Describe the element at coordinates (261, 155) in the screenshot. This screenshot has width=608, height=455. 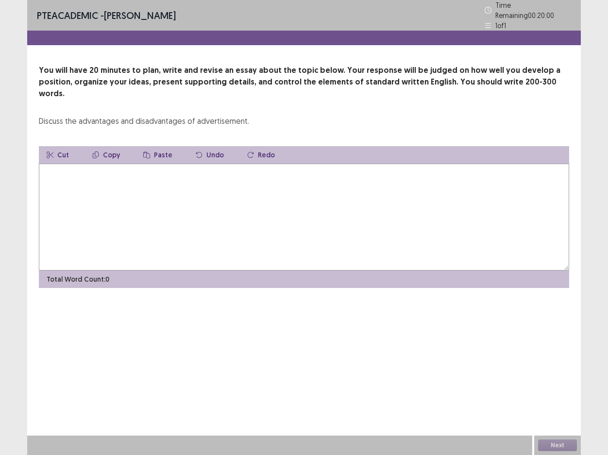
I see `button: Redo` at that location.